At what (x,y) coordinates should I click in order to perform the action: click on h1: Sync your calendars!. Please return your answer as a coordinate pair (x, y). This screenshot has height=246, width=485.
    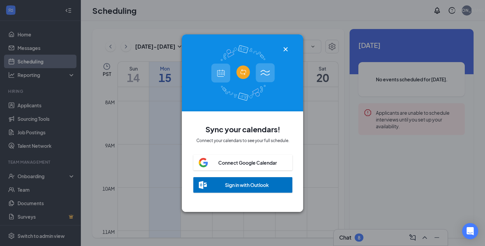
    Looking at the image, I should click on (243, 129).